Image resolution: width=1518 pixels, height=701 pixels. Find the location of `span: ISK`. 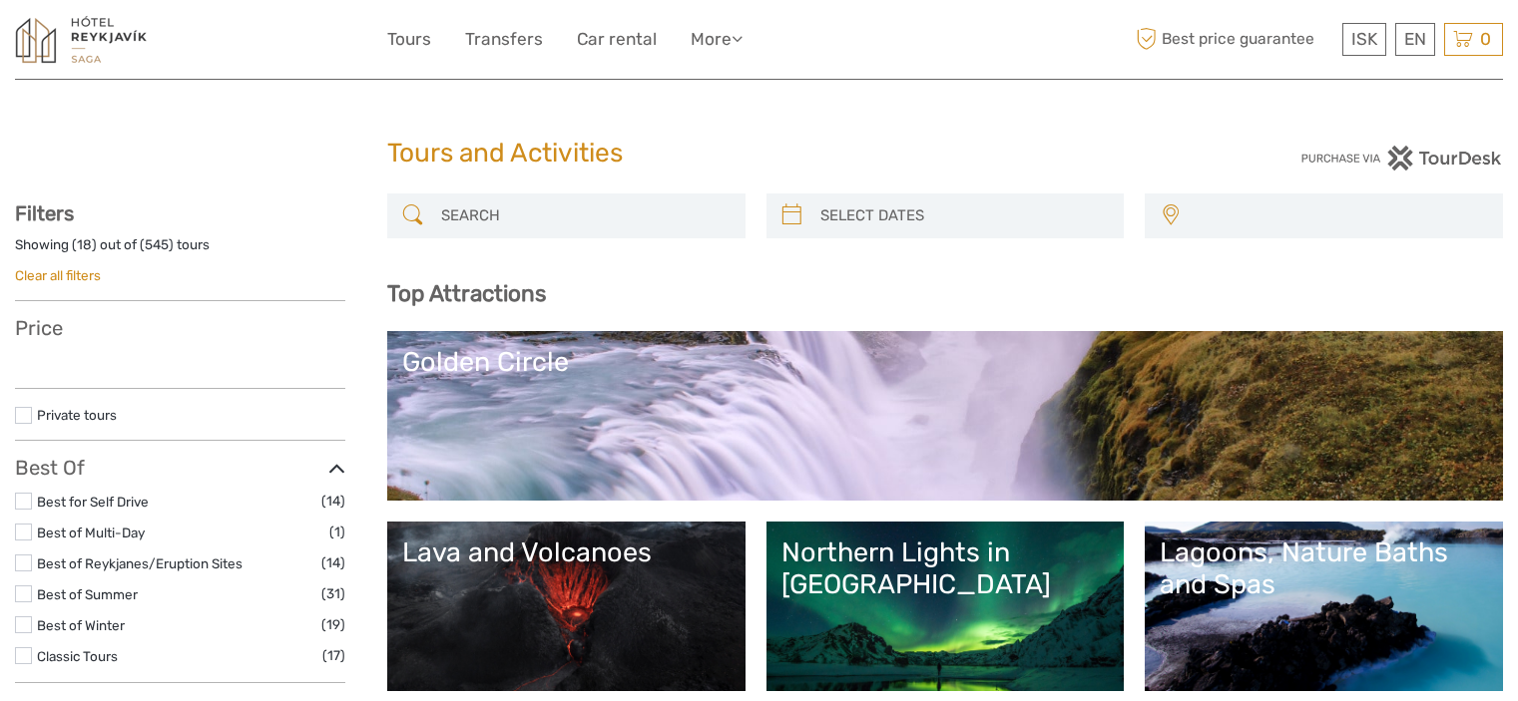

span: ISK is located at coordinates (1364, 39).